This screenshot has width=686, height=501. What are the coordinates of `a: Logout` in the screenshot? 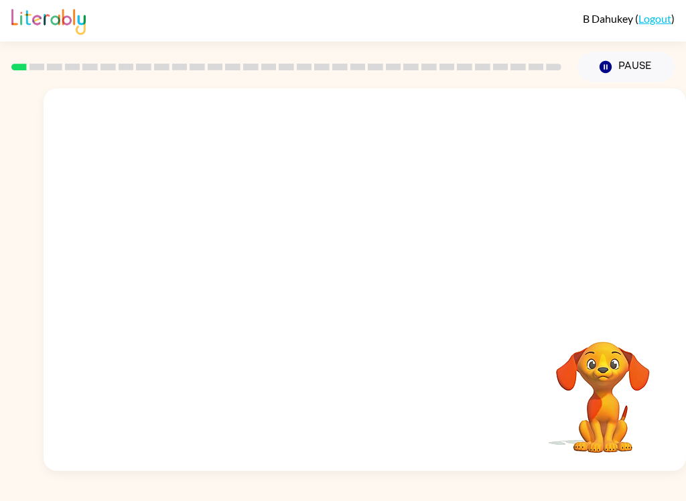 It's located at (654, 18).